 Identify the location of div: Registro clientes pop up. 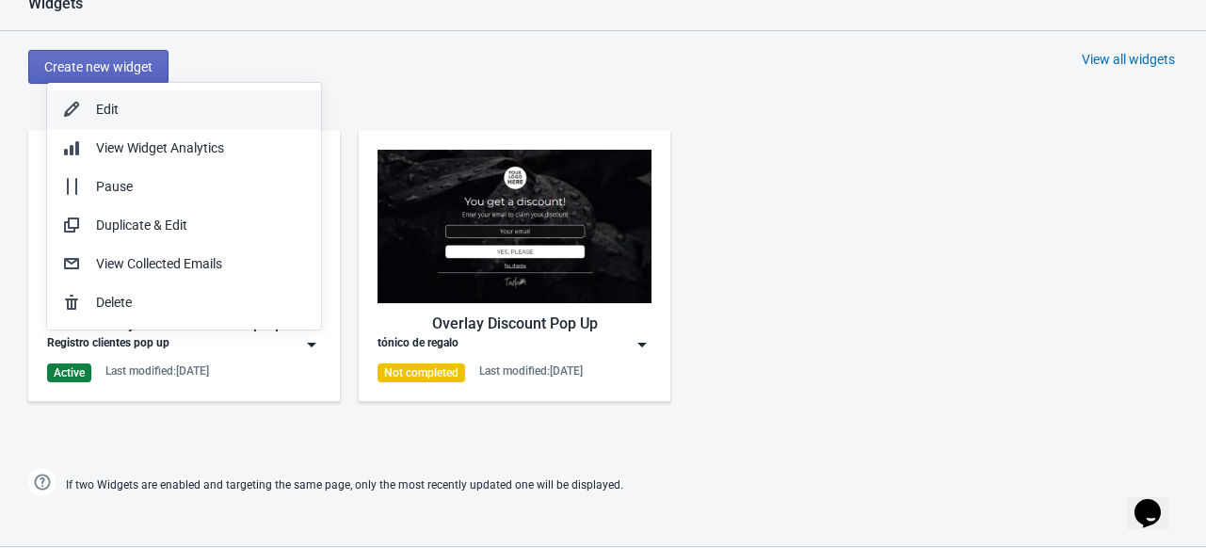
(108, 345).